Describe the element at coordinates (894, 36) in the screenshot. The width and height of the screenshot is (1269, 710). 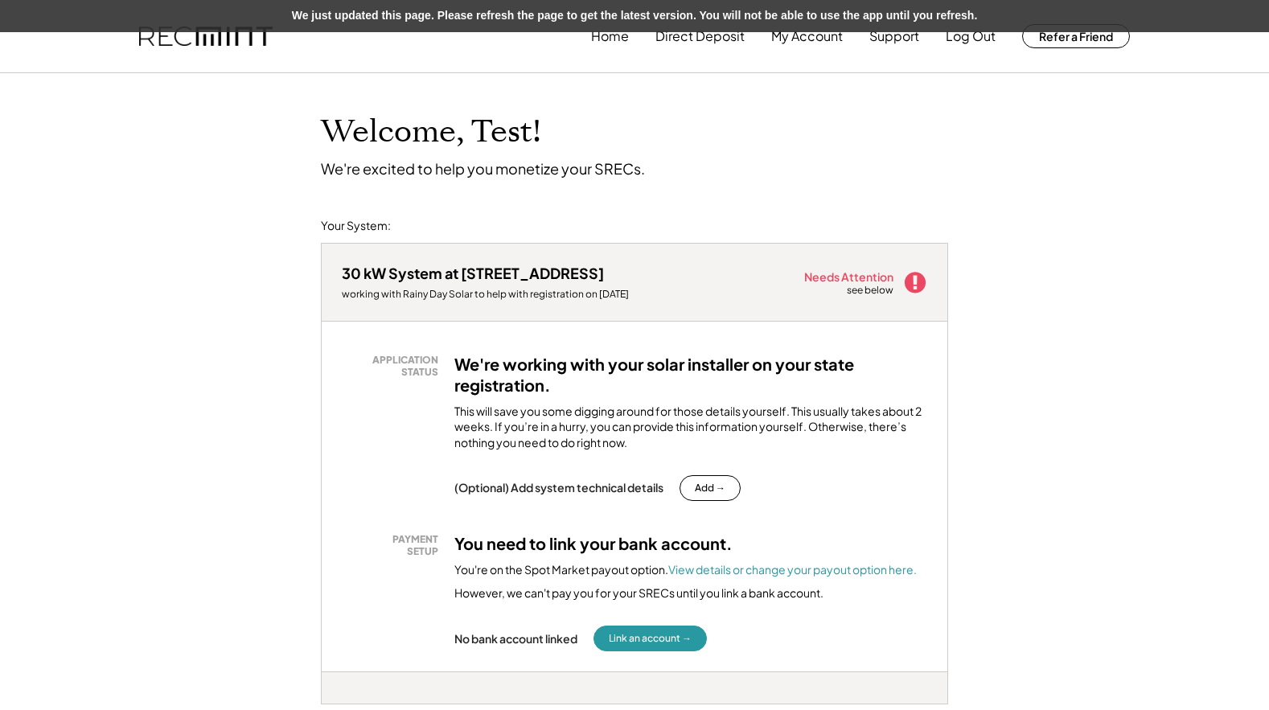
I see `button: Support` at that location.